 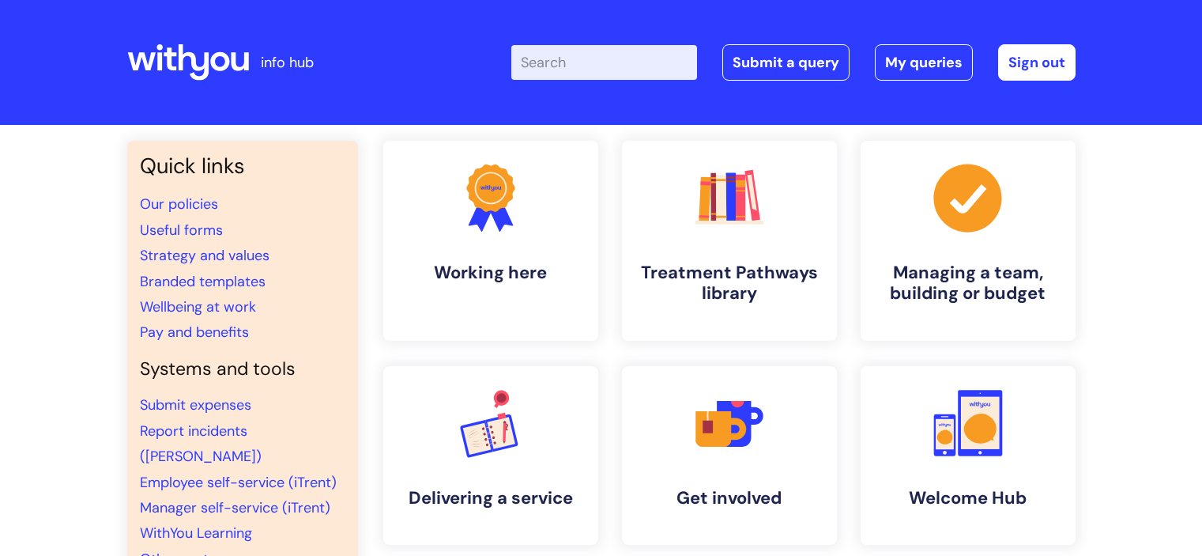 I want to click on h4: Delivering a service, so click(x=491, y=498).